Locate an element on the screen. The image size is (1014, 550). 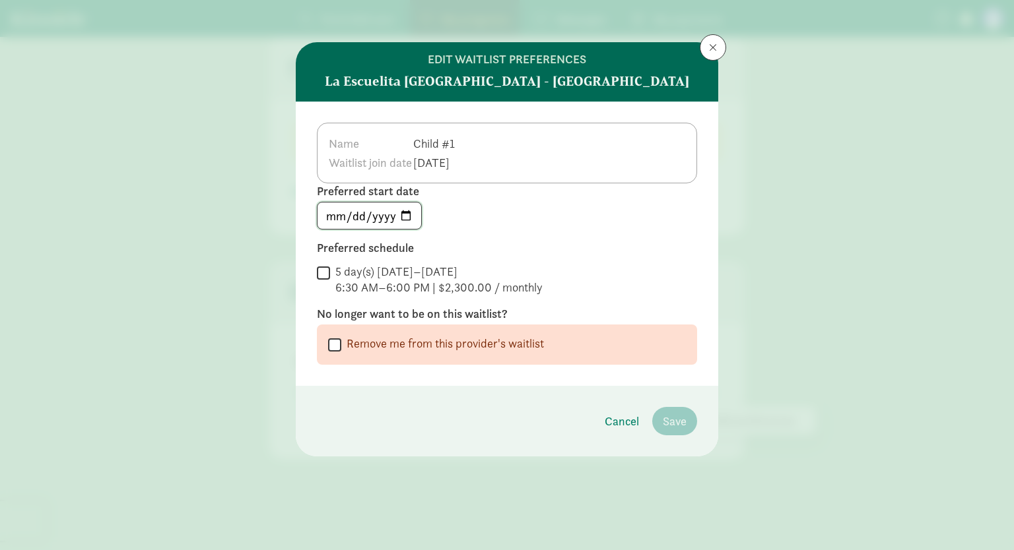
span: Save is located at coordinates (674, 421).